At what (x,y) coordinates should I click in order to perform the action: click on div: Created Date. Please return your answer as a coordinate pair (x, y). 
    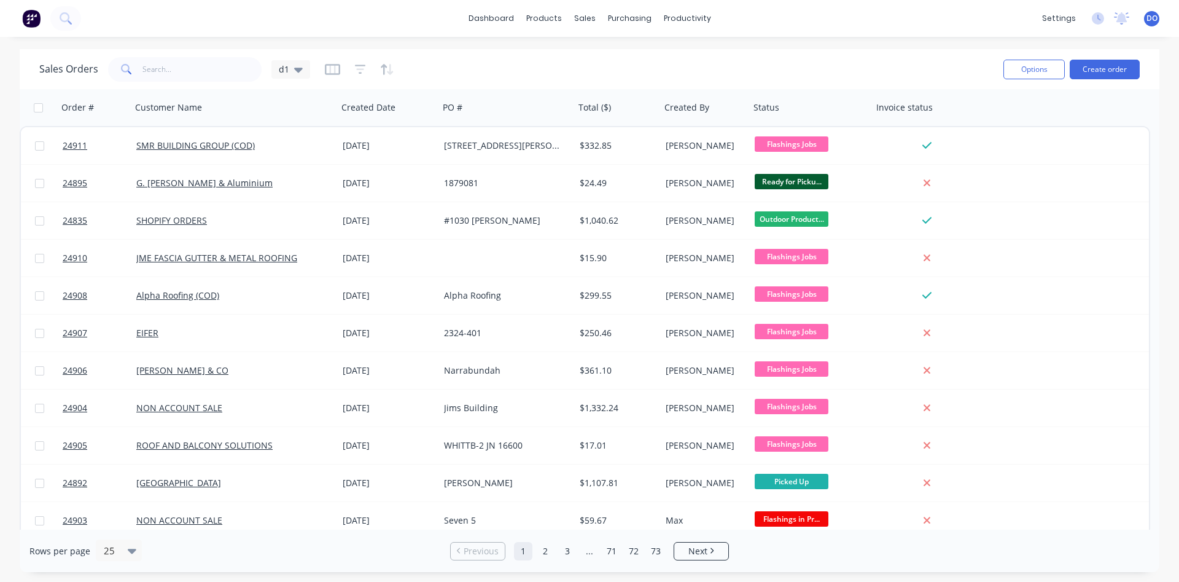
    Looking at the image, I should click on (369, 108).